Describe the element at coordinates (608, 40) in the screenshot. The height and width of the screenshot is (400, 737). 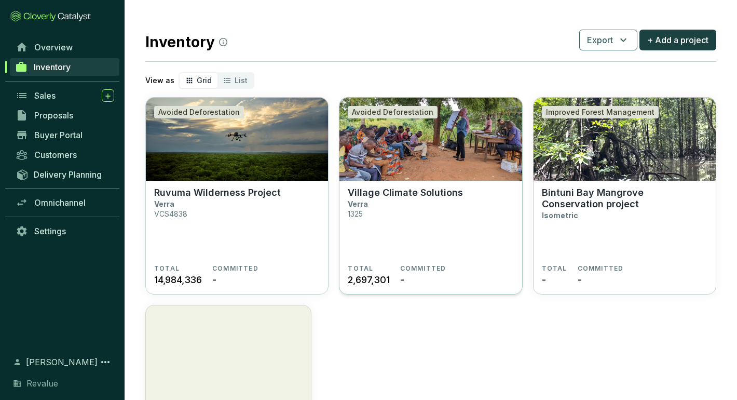
I see `button: Export` at that location.